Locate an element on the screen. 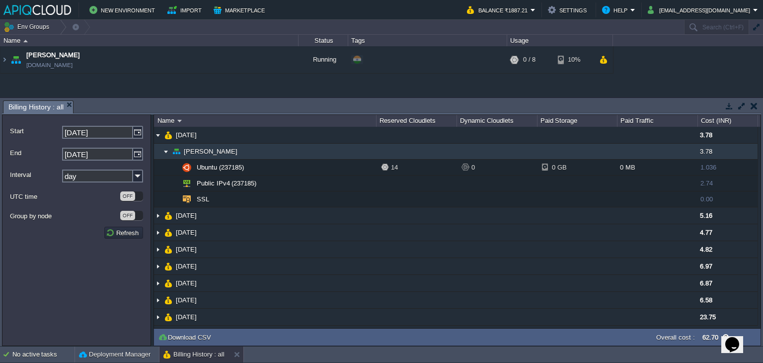  button: Billing History : all is located at coordinates (194, 354).